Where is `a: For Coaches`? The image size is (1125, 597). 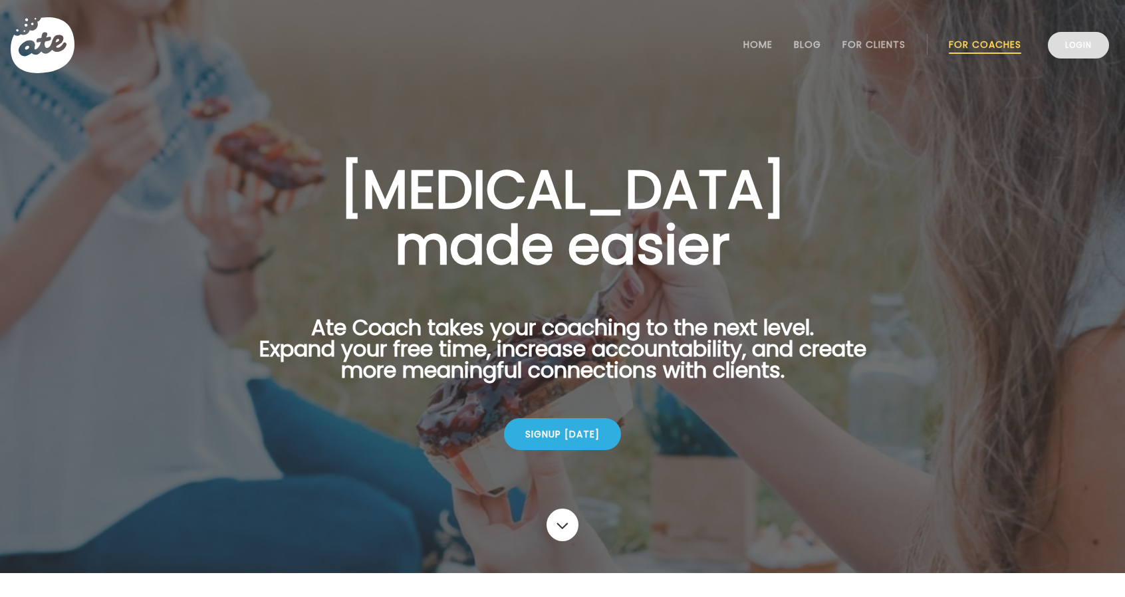
a: For Coaches is located at coordinates (985, 45).